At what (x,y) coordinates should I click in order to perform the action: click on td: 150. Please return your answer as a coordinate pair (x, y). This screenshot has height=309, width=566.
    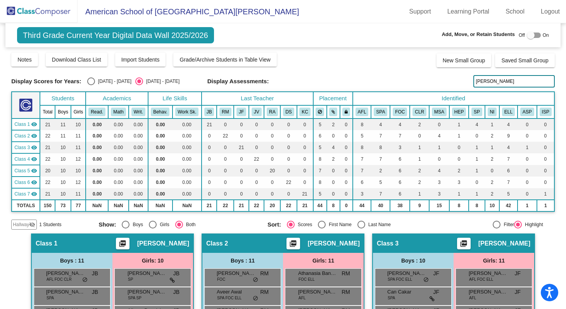
    Looking at the image, I should click on (47, 206).